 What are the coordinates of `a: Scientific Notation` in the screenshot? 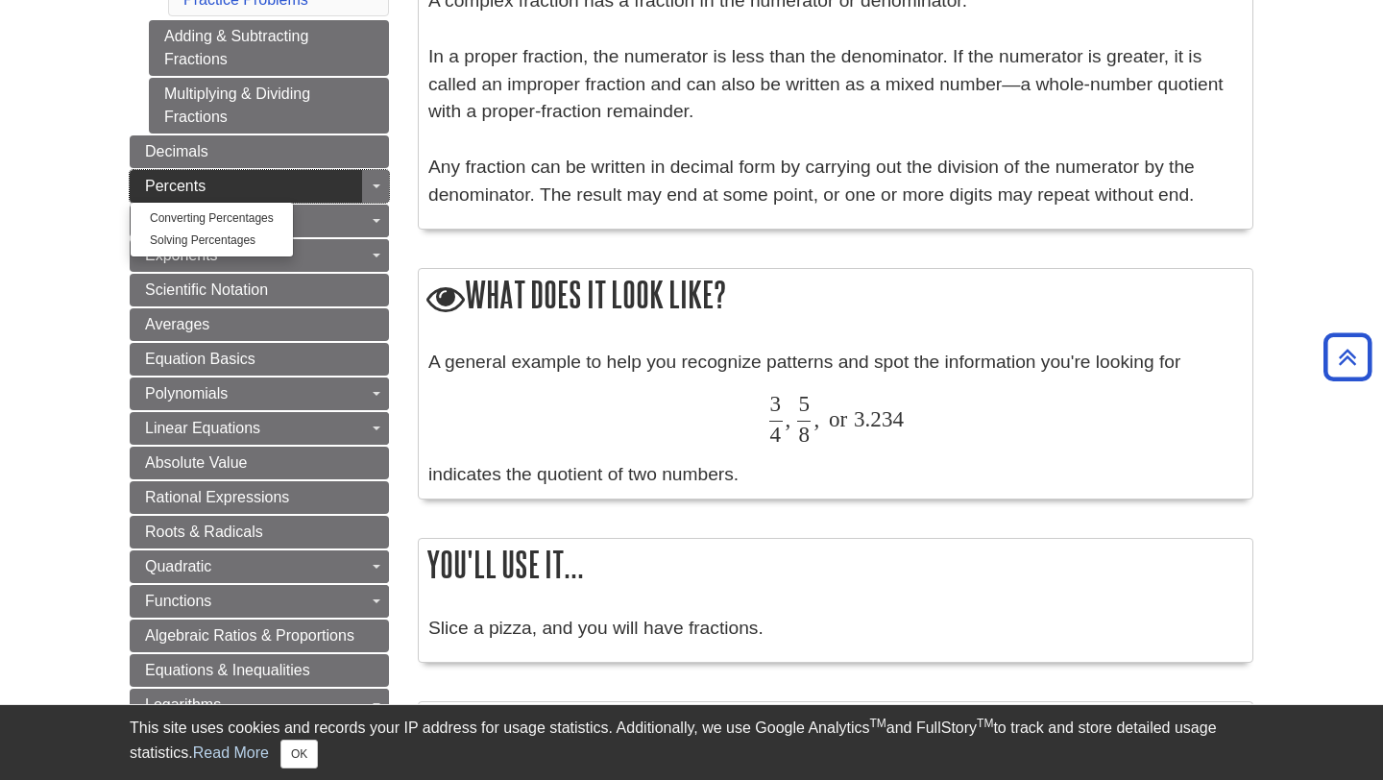 It's located at (259, 290).